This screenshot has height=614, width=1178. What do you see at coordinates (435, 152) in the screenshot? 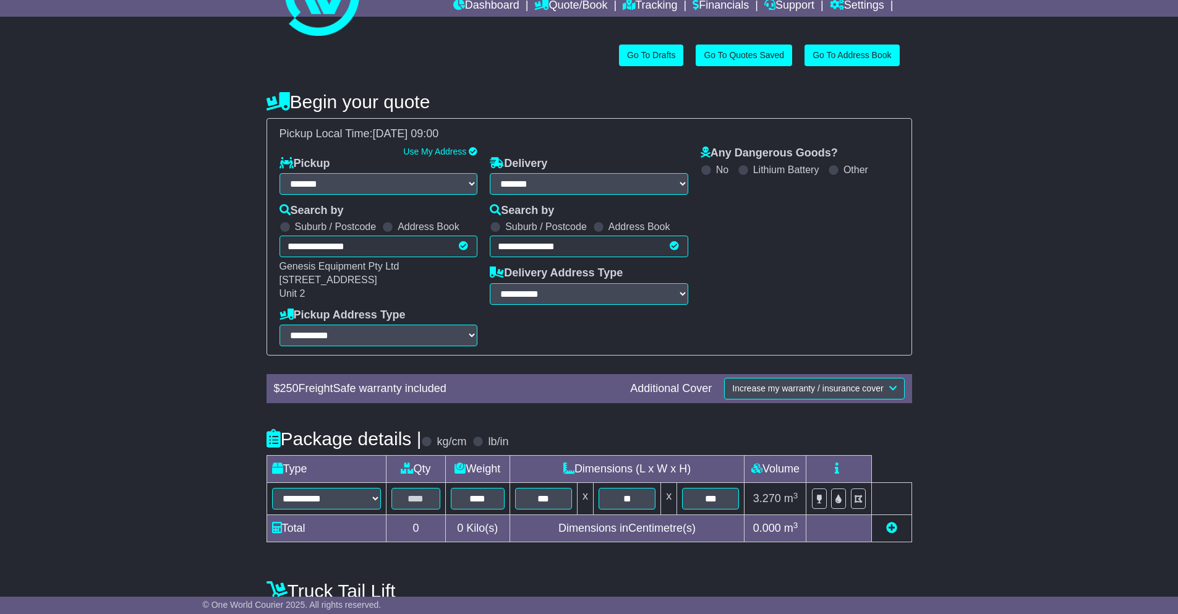
I see `a: Use My Address` at bounding box center [435, 152].